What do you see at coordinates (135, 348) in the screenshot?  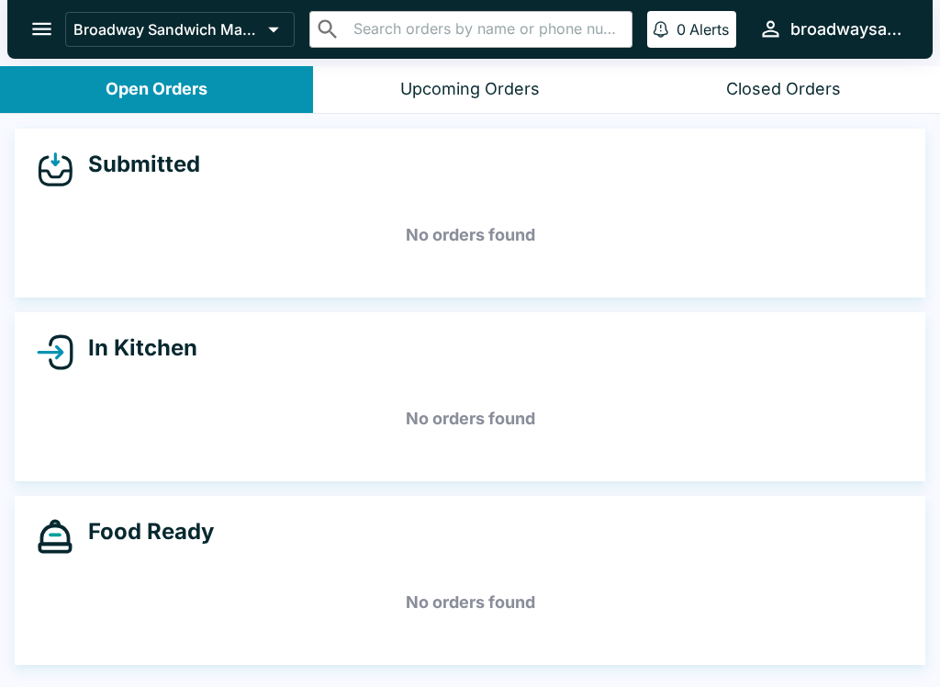 I see `h4: In Kitchen` at bounding box center [135, 348].